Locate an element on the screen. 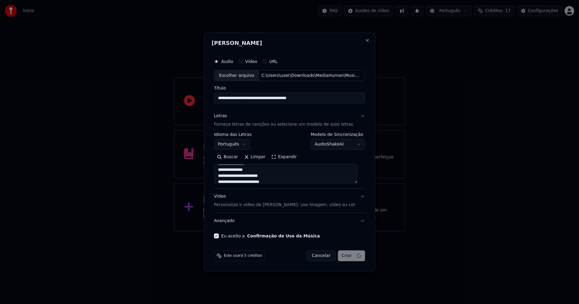 Image resolution: width=579 pixels, height=304 pixels. label: Eu aceito a is located at coordinates (270, 236).